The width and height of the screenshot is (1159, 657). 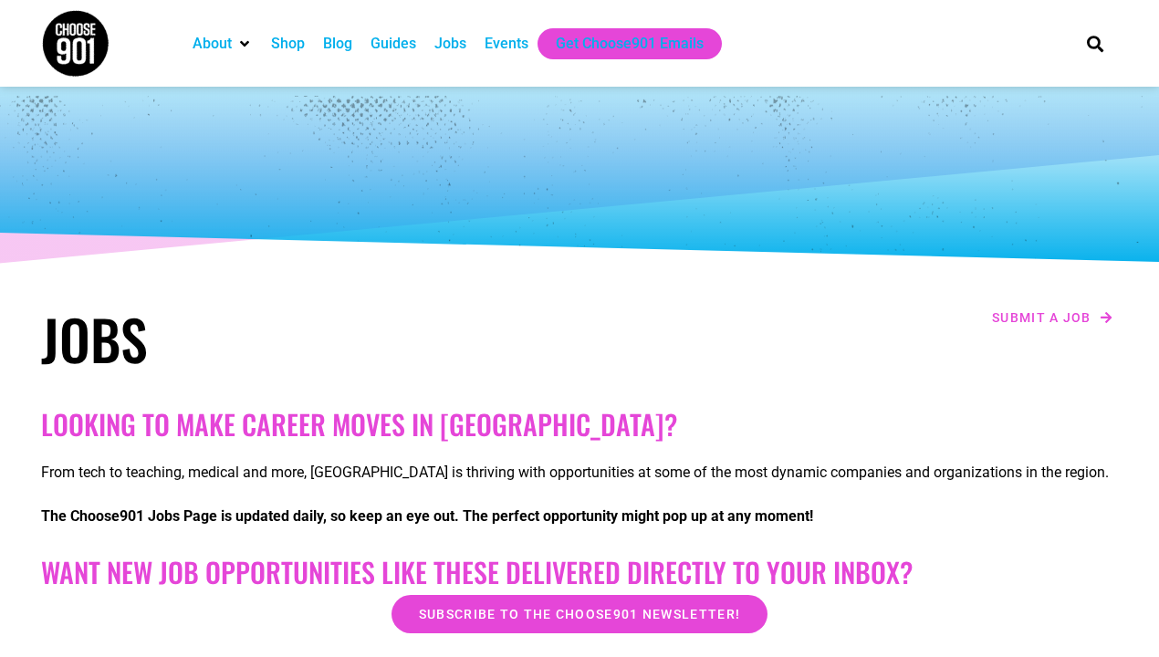 What do you see at coordinates (579, 614) in the screenshot?
I see `span: Subscribe to the Choose901 newsletter!` at bounding box center [579, 614].